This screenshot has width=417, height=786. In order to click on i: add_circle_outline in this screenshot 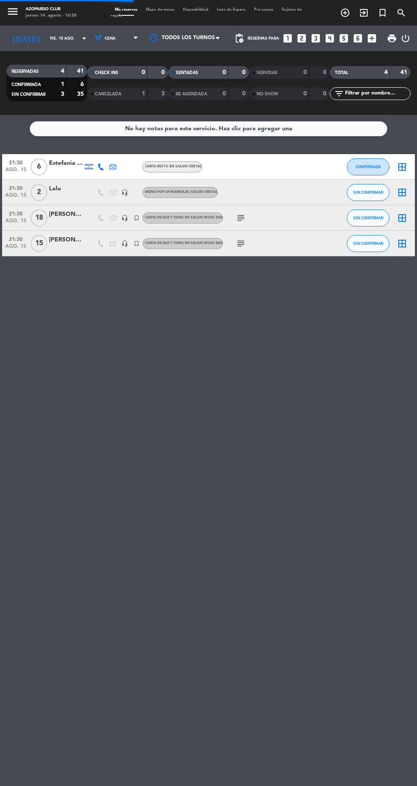, I will do `click(345, 13)`.